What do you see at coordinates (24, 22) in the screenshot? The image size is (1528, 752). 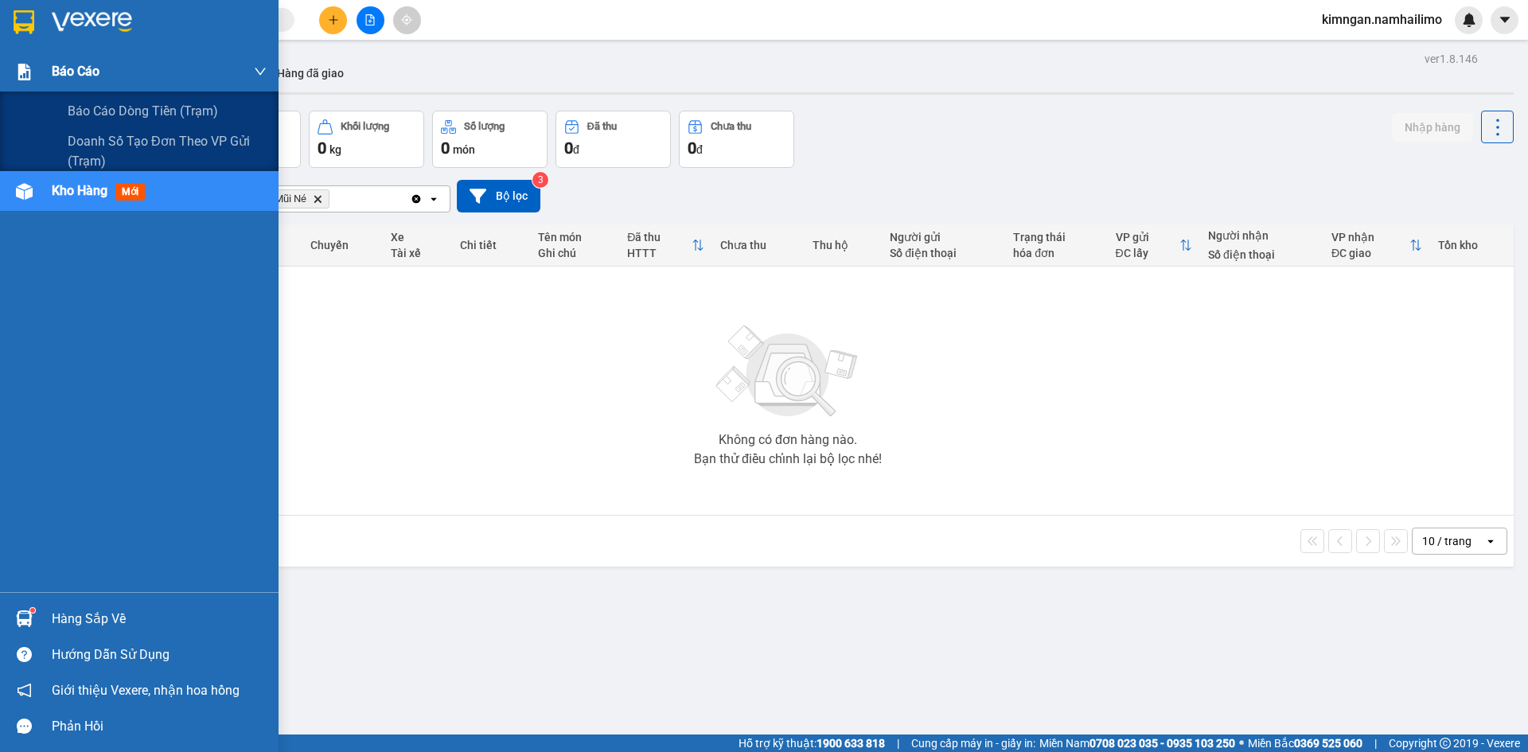 I see `img: logo-vxr` at bounding box center [24, 22].